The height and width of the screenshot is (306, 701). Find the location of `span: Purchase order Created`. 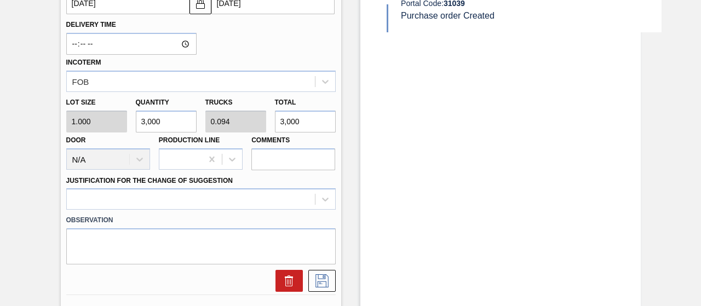

span: Purchase order Created is located at coordinates (447, 15).